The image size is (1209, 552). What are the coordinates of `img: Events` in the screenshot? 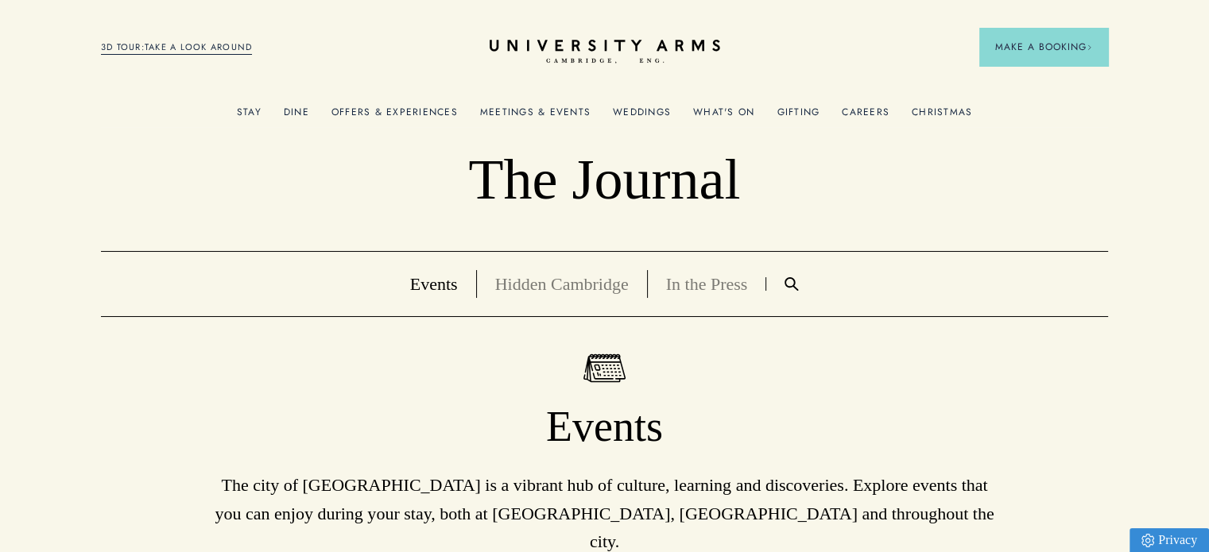 It's located at (604, 368).